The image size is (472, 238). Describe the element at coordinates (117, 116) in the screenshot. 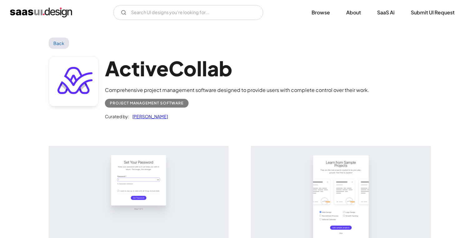

I see `div: Curated by:` at that location.